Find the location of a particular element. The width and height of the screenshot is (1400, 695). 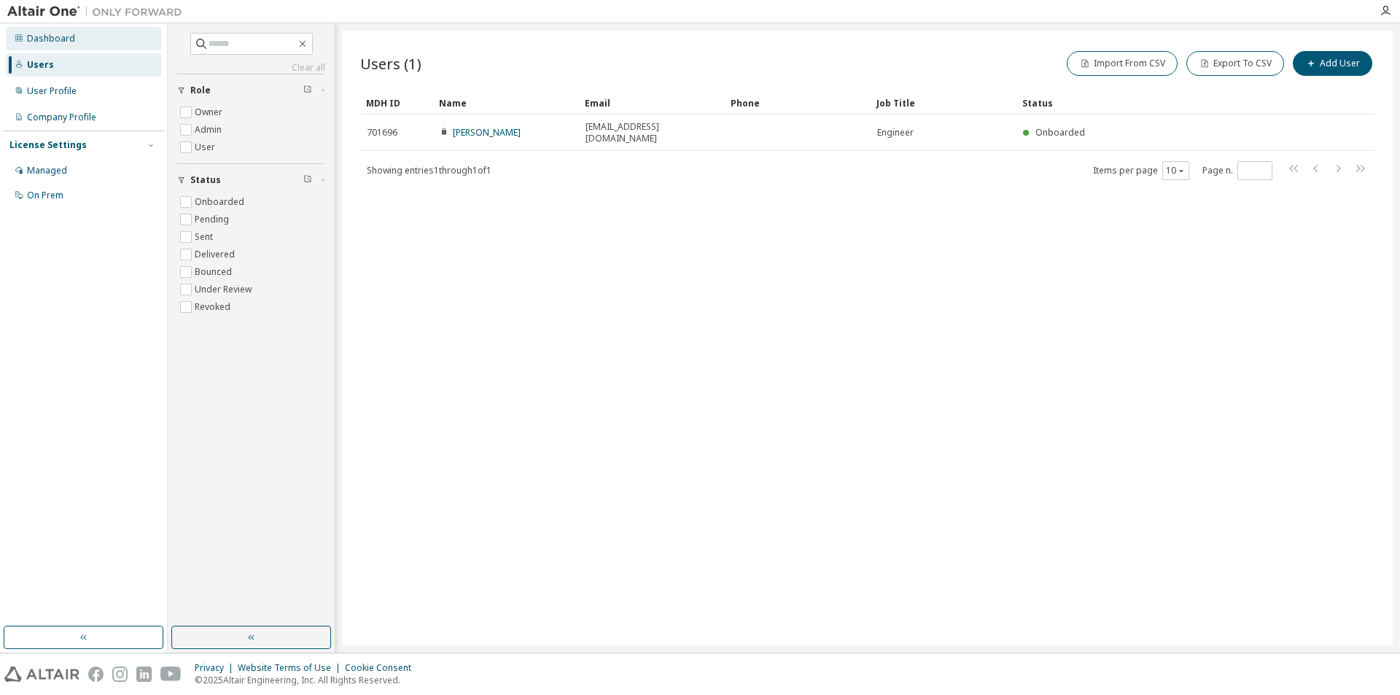

label: Owner is located at coordinates (210, 112).